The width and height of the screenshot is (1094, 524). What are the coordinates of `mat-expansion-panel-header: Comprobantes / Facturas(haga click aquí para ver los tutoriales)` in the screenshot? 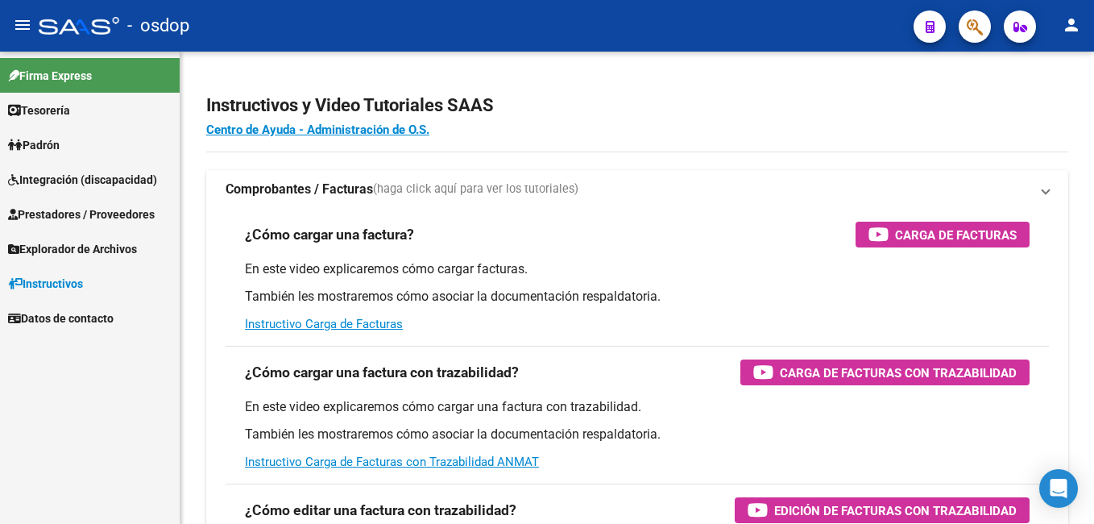 It's located at (638, 189).